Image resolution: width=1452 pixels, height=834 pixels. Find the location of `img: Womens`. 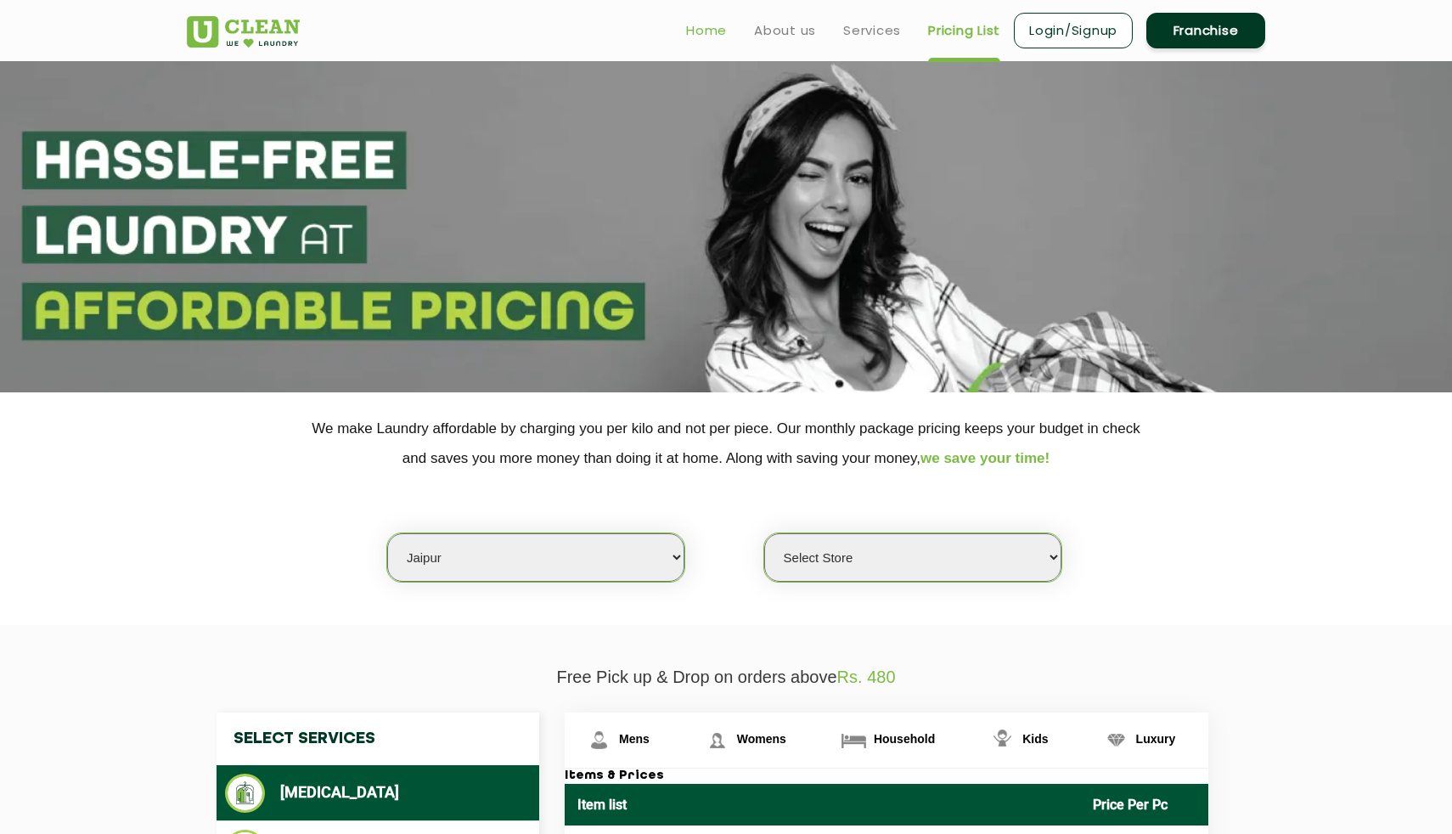

img: Womens is located at coordinates (717, 739).